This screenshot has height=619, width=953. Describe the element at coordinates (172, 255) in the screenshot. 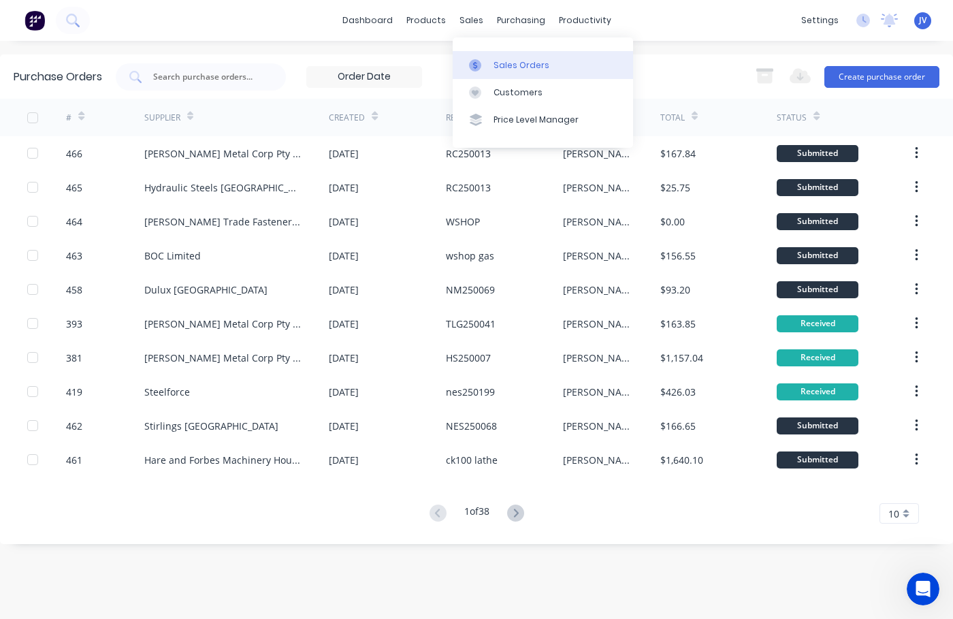

I see `div: BOC Limited` at that location.